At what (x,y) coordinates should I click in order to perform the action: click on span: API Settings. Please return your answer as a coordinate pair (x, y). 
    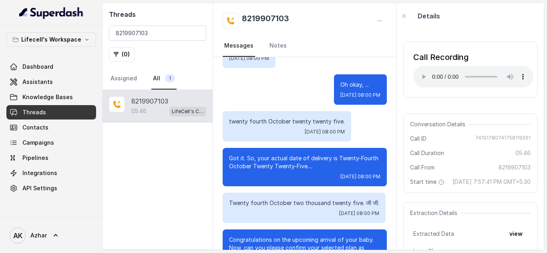
    Looking at the image, I should click on (40, 188).